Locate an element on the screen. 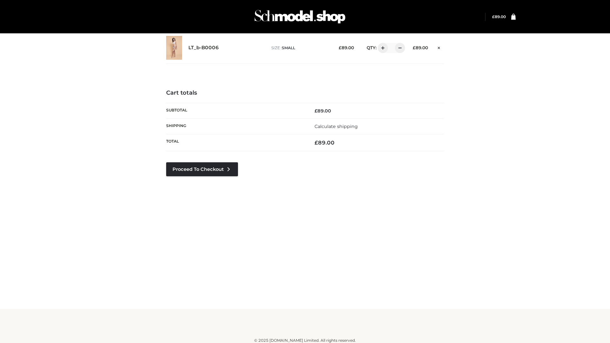 This screenshot has width=610, height=343. a: £89.00 is located at coordinates (499, 17).